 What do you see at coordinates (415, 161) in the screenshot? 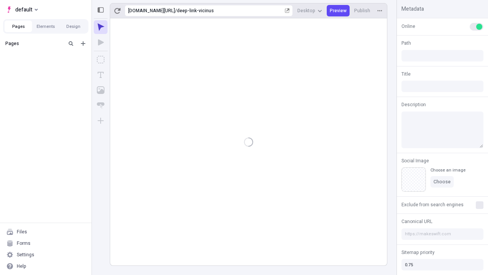
I see `span: Social Image` at bounding box center [415, 161].